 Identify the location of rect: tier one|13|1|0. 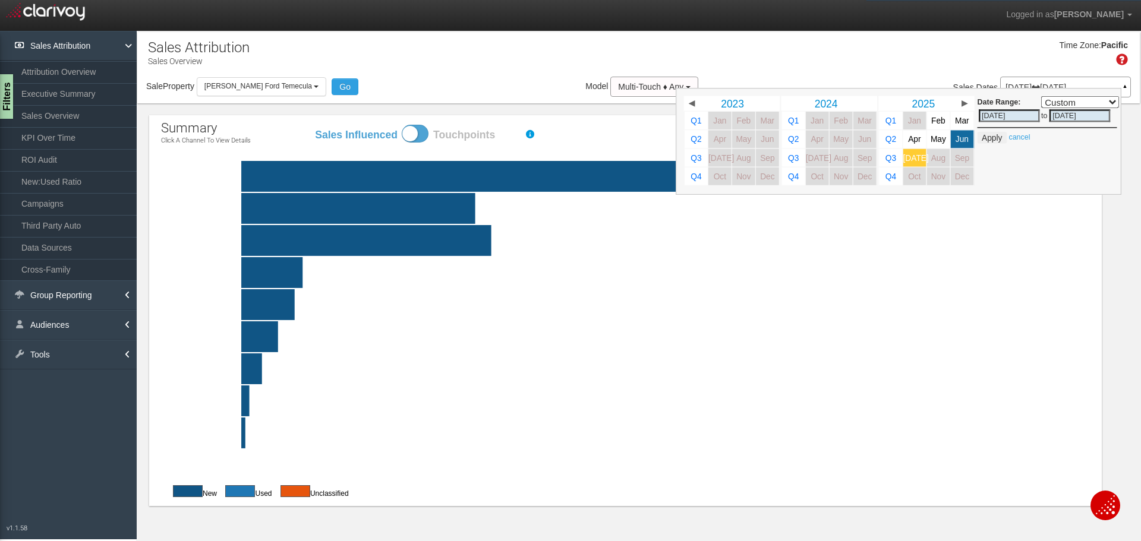
(654, 305).